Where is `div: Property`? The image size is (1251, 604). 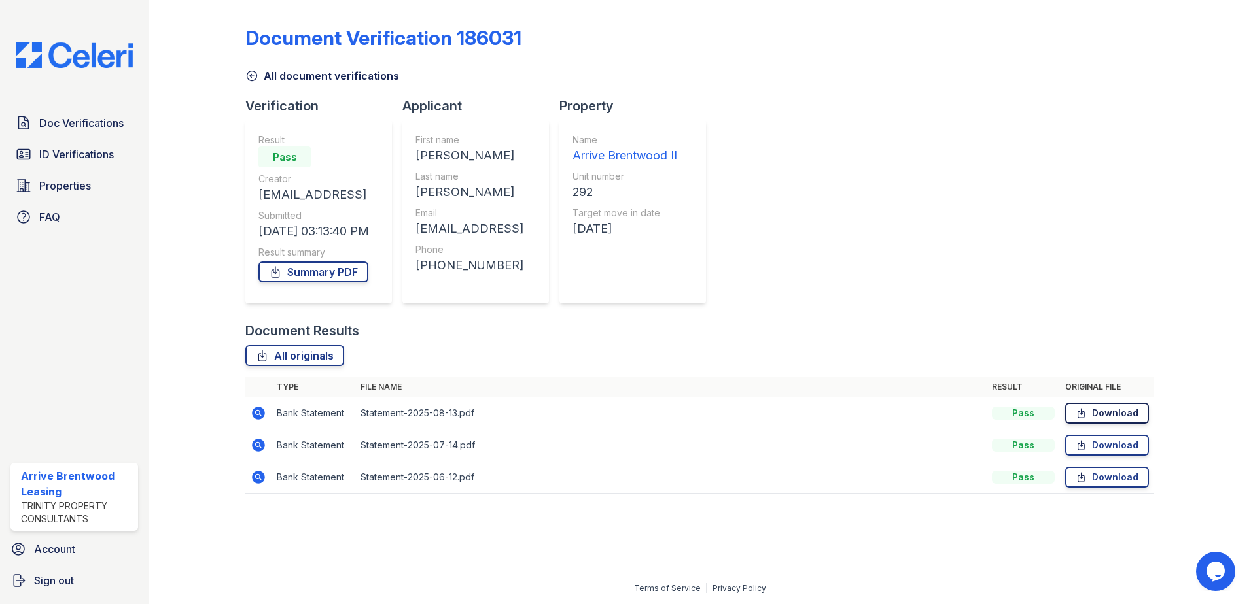
div: Property is located at coordinates (638, 106).